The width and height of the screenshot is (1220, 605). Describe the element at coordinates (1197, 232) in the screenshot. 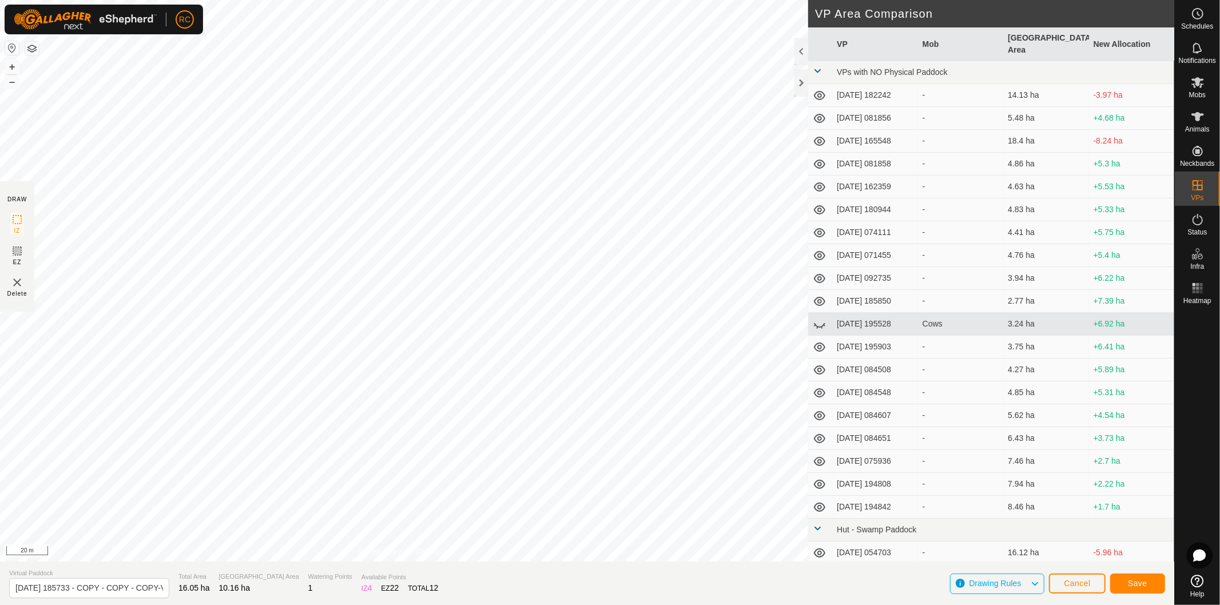

I see `span: Status` at that location.